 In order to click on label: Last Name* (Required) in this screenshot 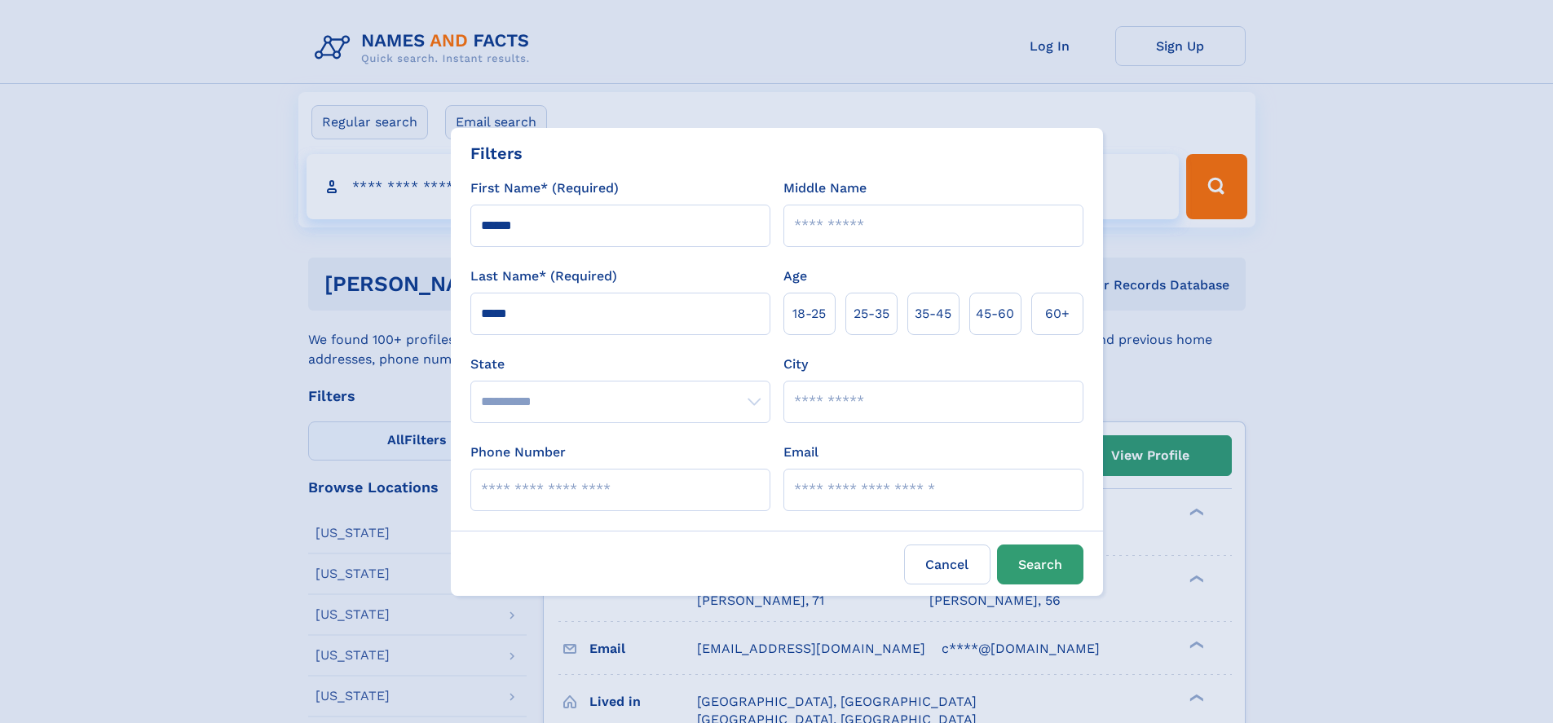, I will do `click(544, 276)`.